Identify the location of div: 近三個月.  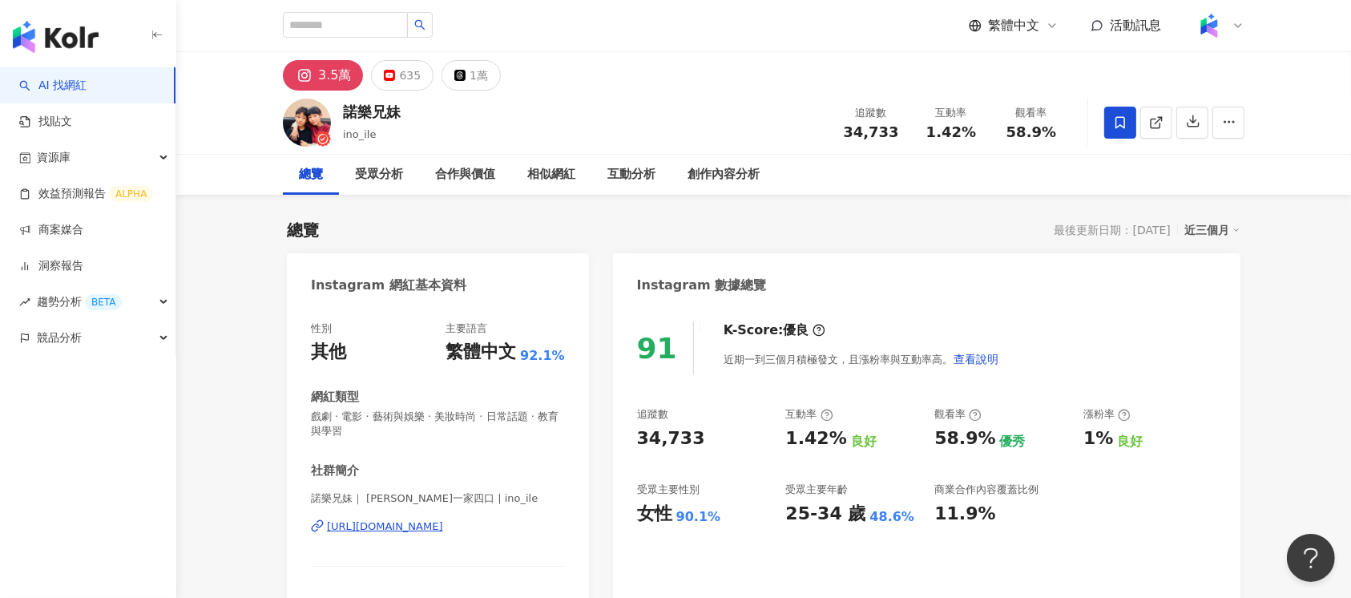
(1212, 230).